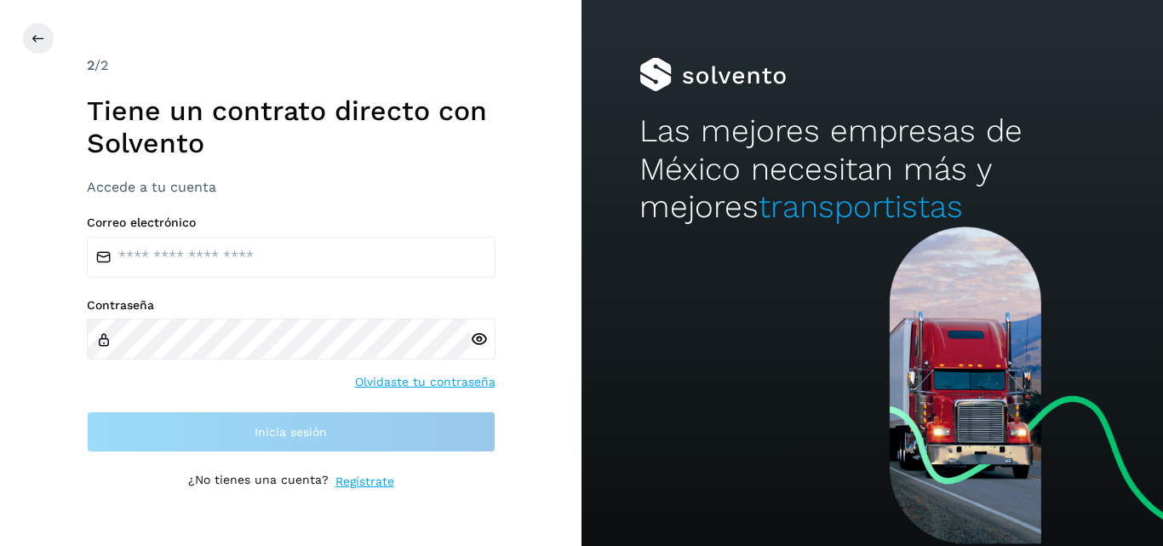 The image size is (1163, 546). Describe the element at coordinates (861, 206) in the screenshot. I see `span: transportistas` at that location.